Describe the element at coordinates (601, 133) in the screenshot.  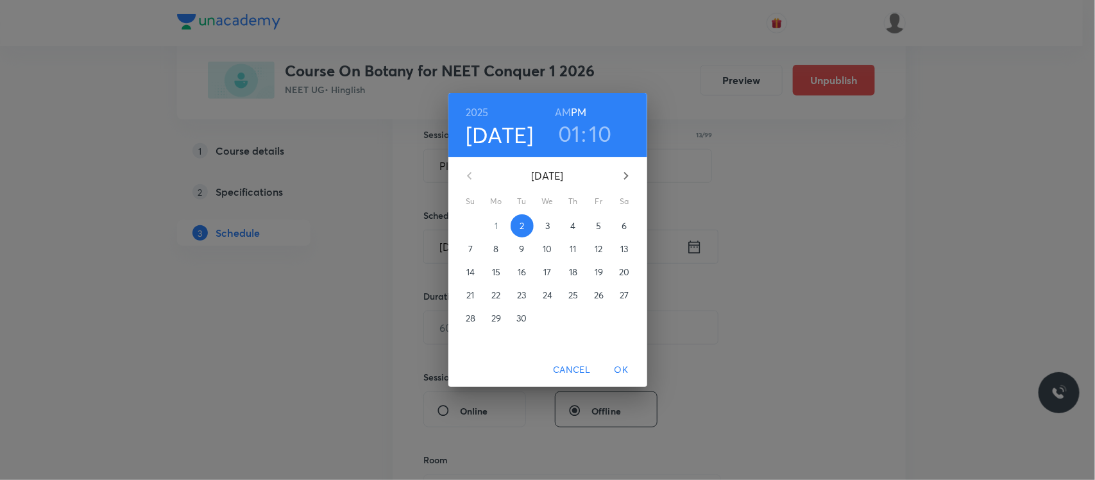
I see `h3: 10` at that location.